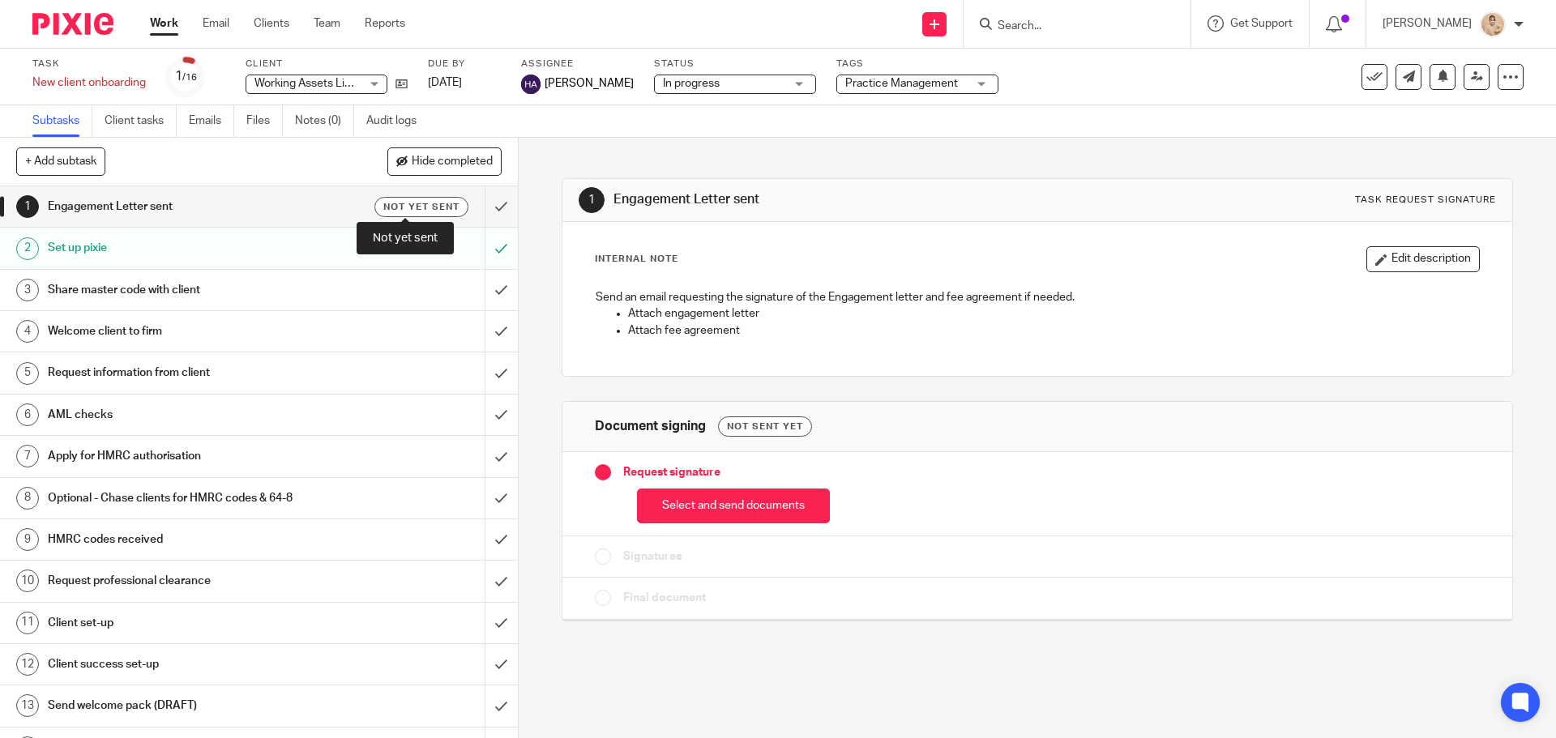 This screenshot has width=1556, height=738. Describe the element at coordinates (1053, 314) in the screenshot. I see `p: Attach engagement letter` at that location.